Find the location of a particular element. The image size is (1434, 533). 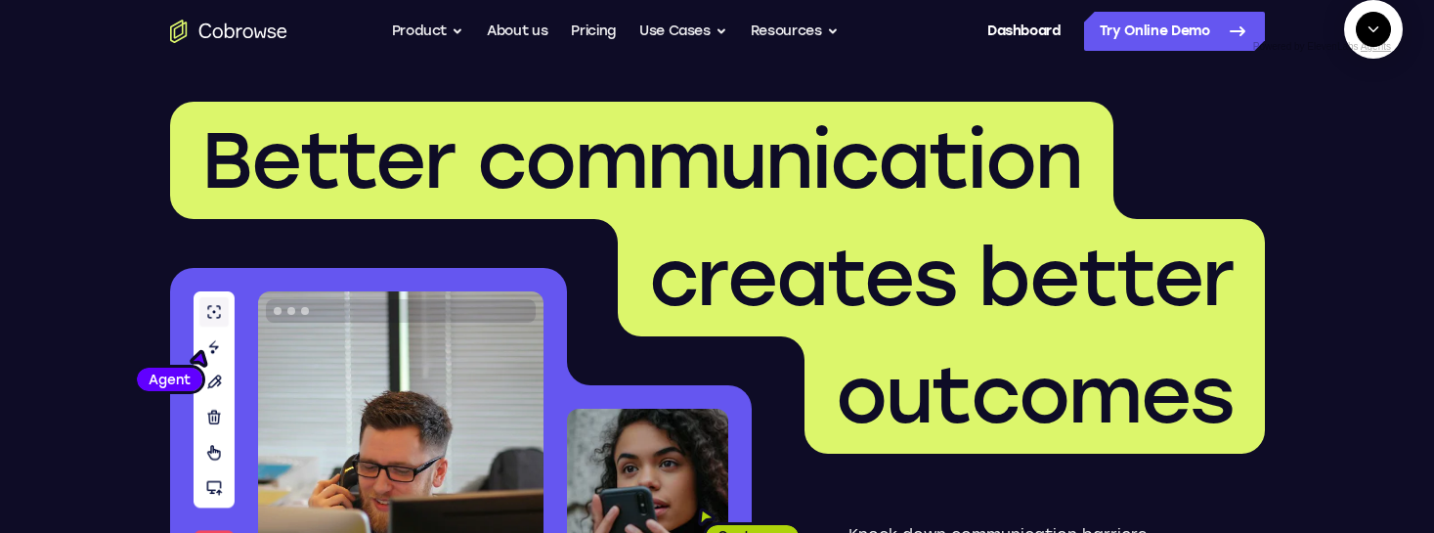

span: creates better is located at coordinates (942, 278).